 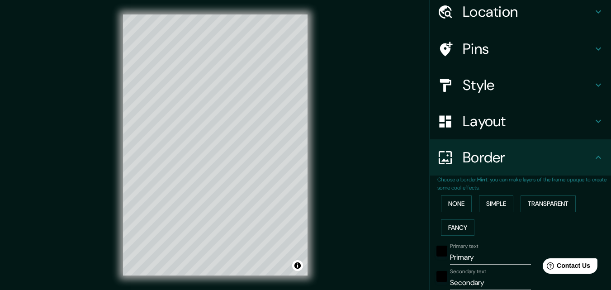 What do you see at coordinates (468, 271) in the screenshot?
I see `label: Secondary text` at bounding box center [468, 271].